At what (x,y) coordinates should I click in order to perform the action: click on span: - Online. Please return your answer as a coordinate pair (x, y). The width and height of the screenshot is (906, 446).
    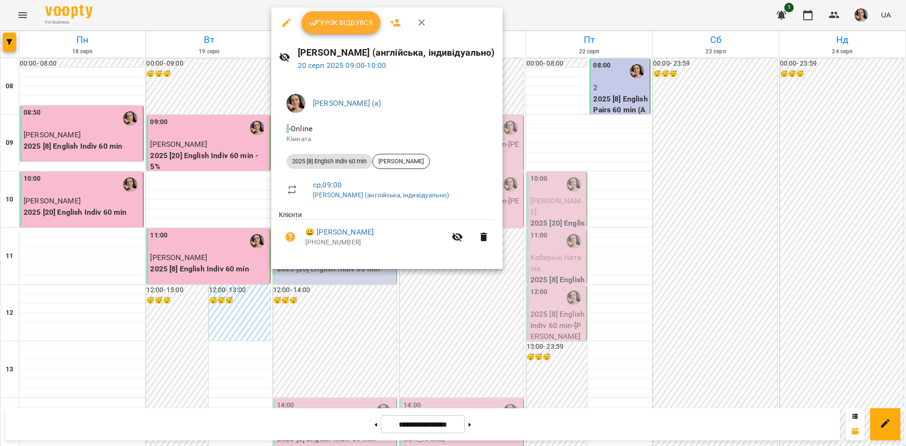
    Looking at the image, I should click on (300, 128).